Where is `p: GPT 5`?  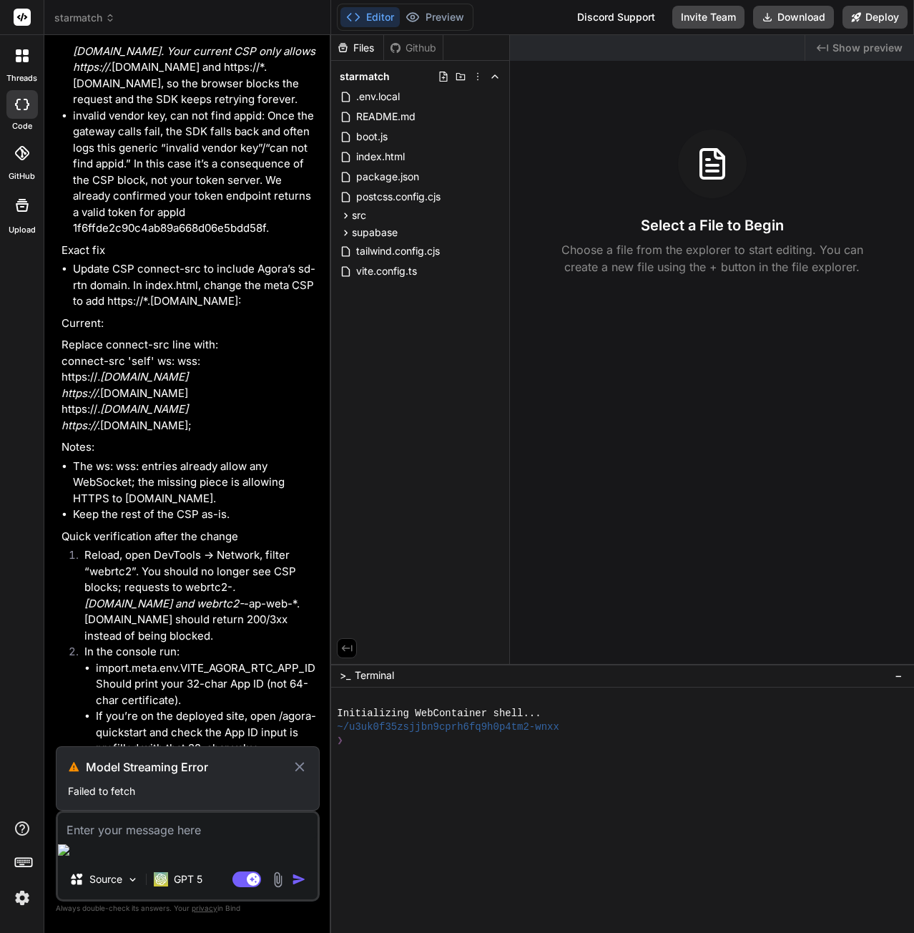
p: GPT 5 is located at coordinates (188, 879).